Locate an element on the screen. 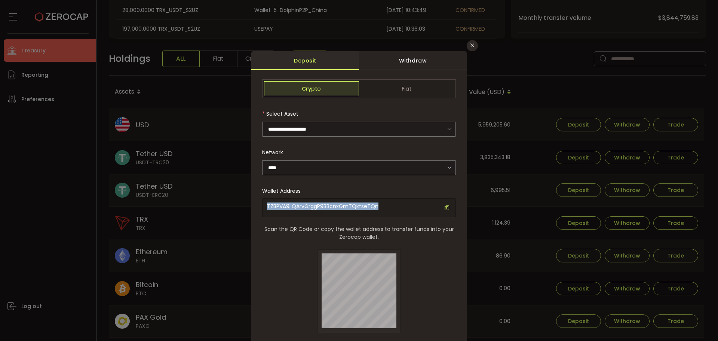 The width and height of the screenshot is (718, 341). span: TZBPVA9LQArvGrggP9BBcnxGmTQktseTQn is located at coordinates (323, 206).